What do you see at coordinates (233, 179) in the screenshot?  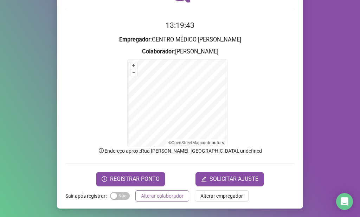 I see `span: SOLICITAR AJUSTE` at bounding box center [233, 179].